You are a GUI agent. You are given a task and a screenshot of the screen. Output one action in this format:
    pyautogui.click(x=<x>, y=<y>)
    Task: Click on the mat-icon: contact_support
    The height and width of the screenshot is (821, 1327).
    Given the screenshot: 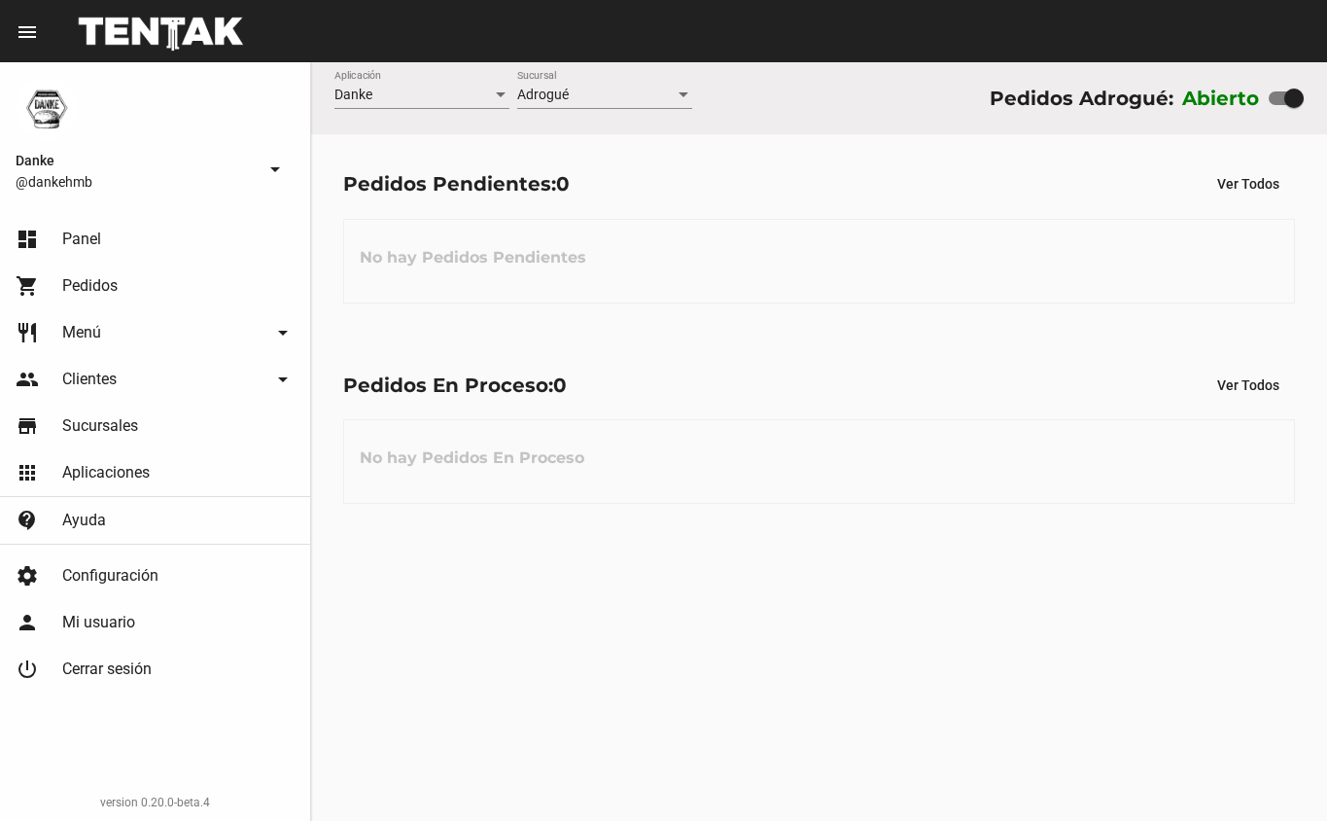 What is the action you would take?
    pyautogui.click(x=27, y=520)
    